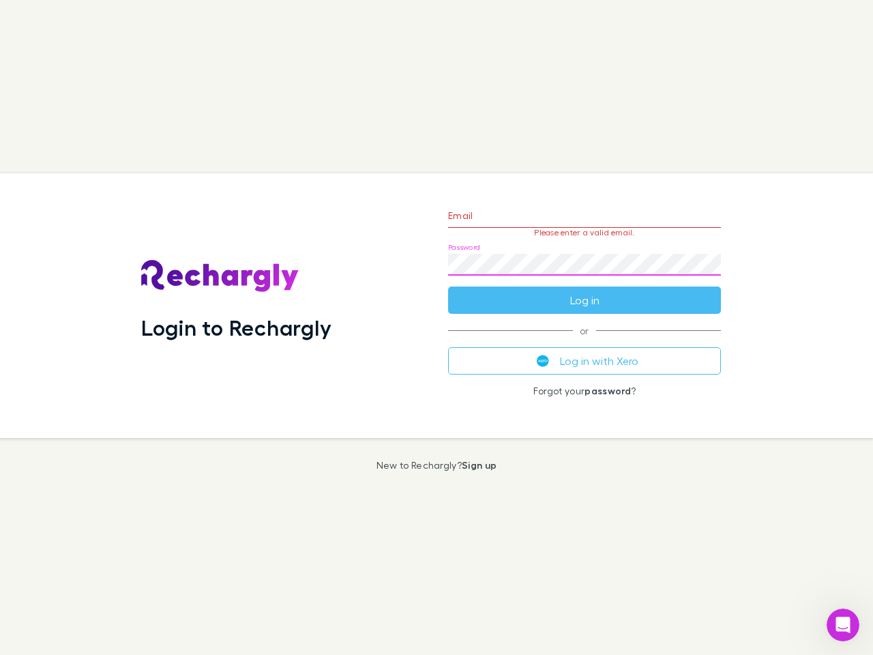 This screenshot has width=873, height=655. What do you see at coordinates (585, 361) in the screenshot?
I see `button: Log in with Xero` at bounding box center [585, 361].